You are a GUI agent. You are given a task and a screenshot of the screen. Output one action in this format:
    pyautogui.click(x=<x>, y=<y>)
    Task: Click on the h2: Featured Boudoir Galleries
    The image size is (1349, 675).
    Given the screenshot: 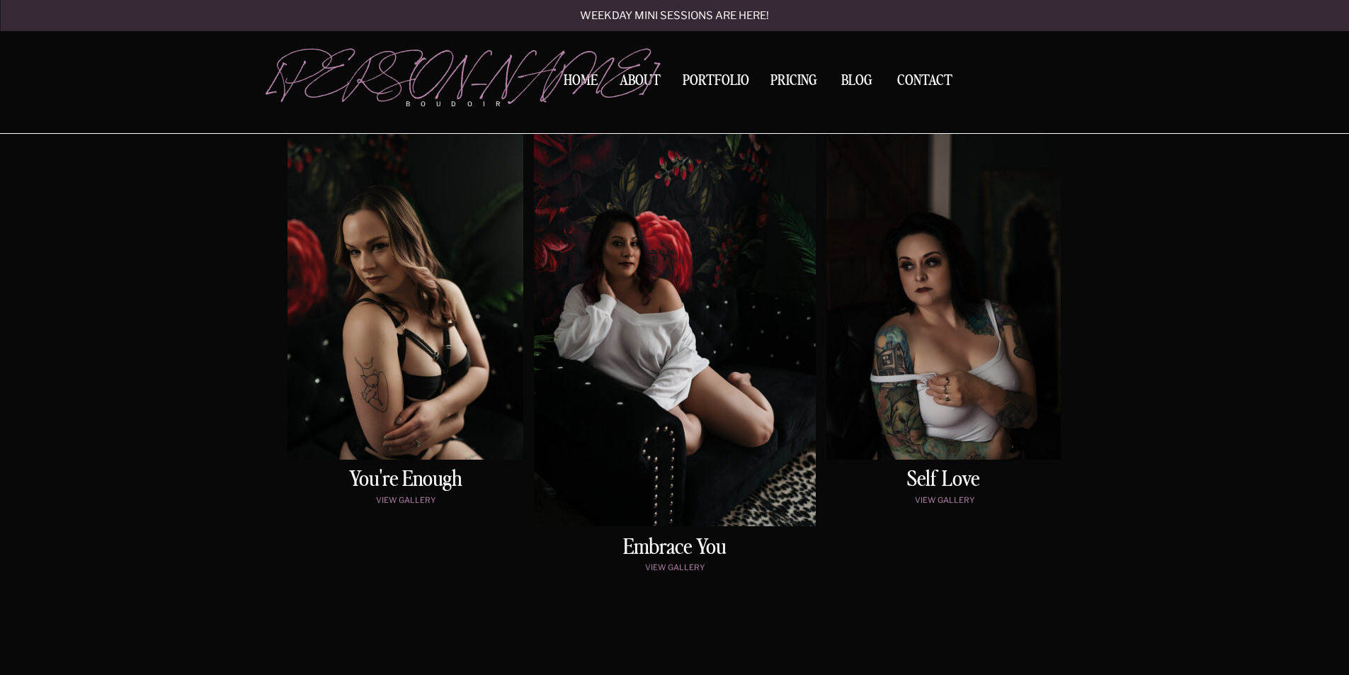 What is the action you would take?
    pyautogui.click(x=675, y=87)
    